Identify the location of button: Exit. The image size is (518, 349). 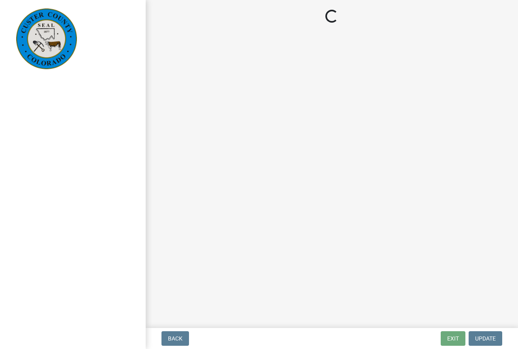
(453, 339).